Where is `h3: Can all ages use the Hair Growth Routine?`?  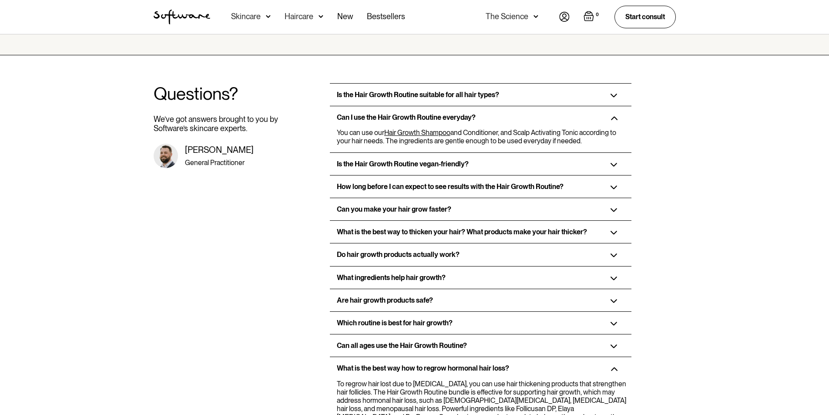 h3: Can all ages use the Hair Growth Routine? is located at coordinates (402, 345).